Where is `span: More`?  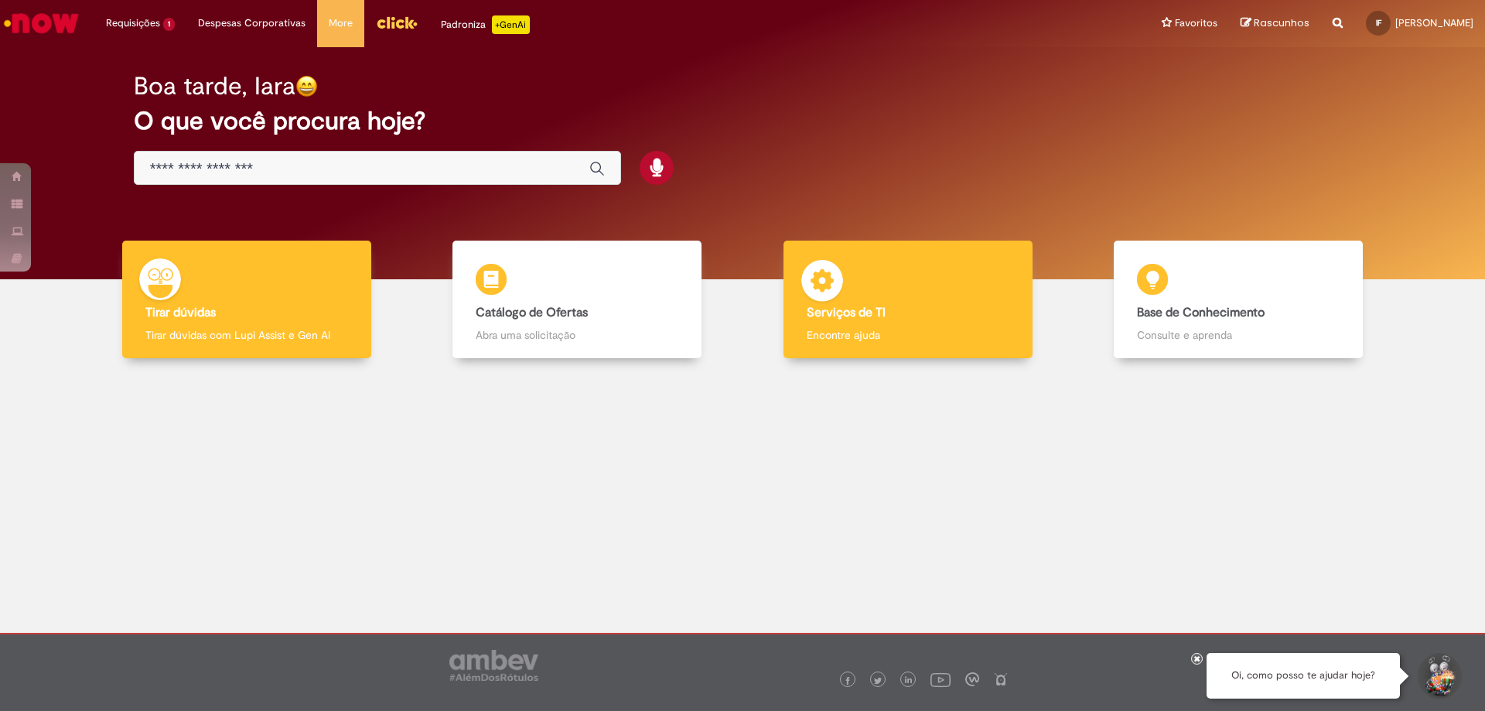
span: More is located at coordinates (340, 23).